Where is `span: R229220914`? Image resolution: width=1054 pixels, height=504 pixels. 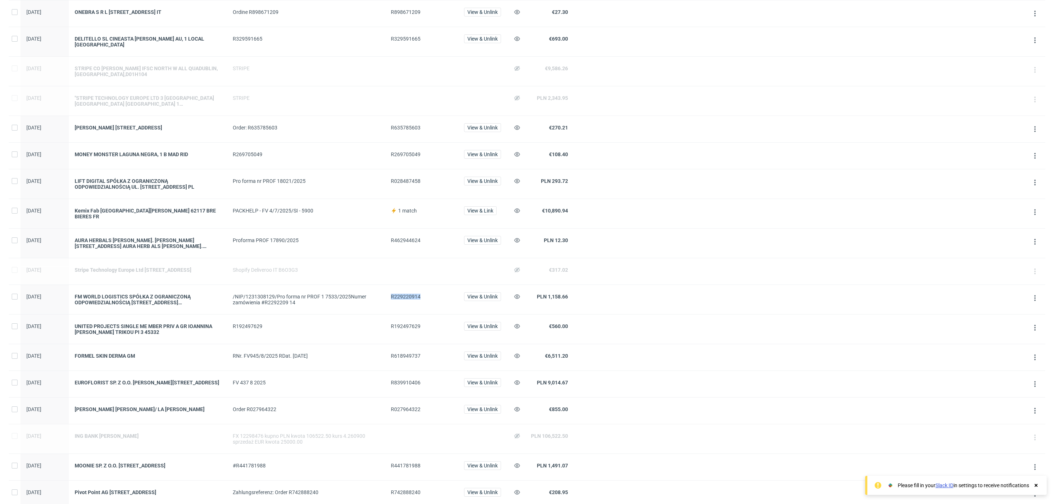
span: R229220914 is located at coordinates (406, 297).